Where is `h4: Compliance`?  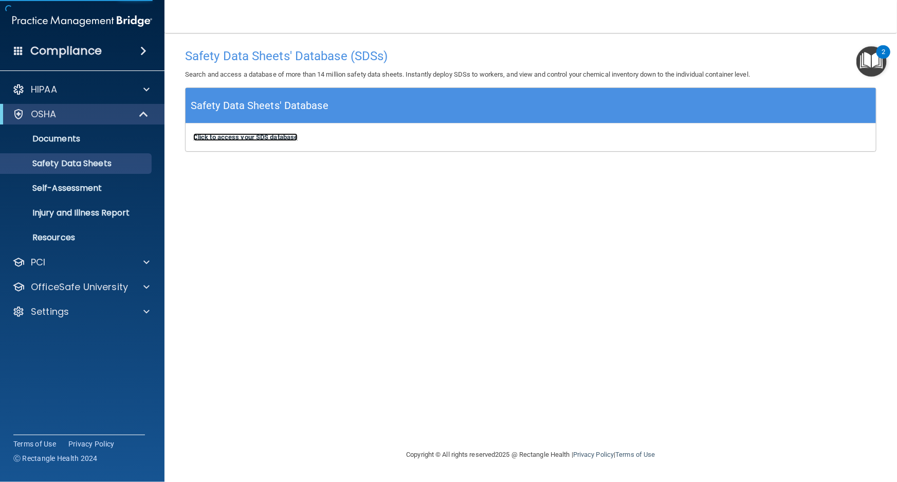
h4: Compliance is located at coordinates (66, 51).